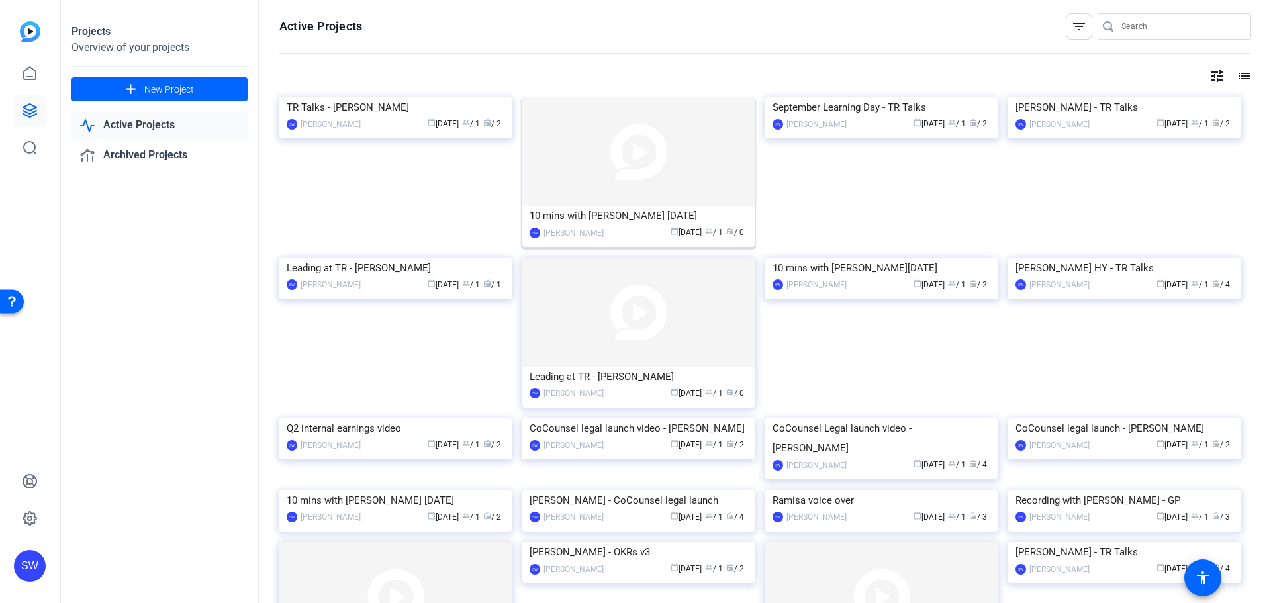  What do you see at coordinates (160, 89) in the screenshot?
I see `button: New Project` at bounding box center [160, 89].